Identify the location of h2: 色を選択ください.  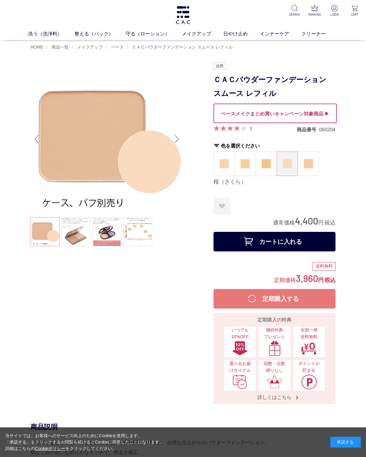
(275, 146).